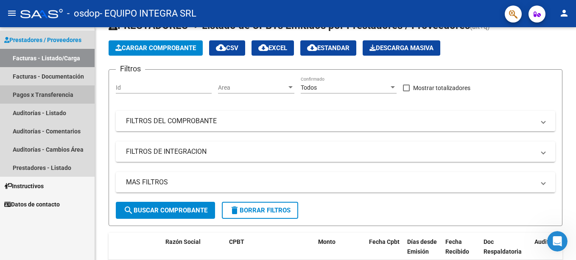 Image resolution: width=576 pixels, height=260 pixels. Describe the element at coordinates (130, 69) in the screenshot. I see `h3: Filtros` at that location.